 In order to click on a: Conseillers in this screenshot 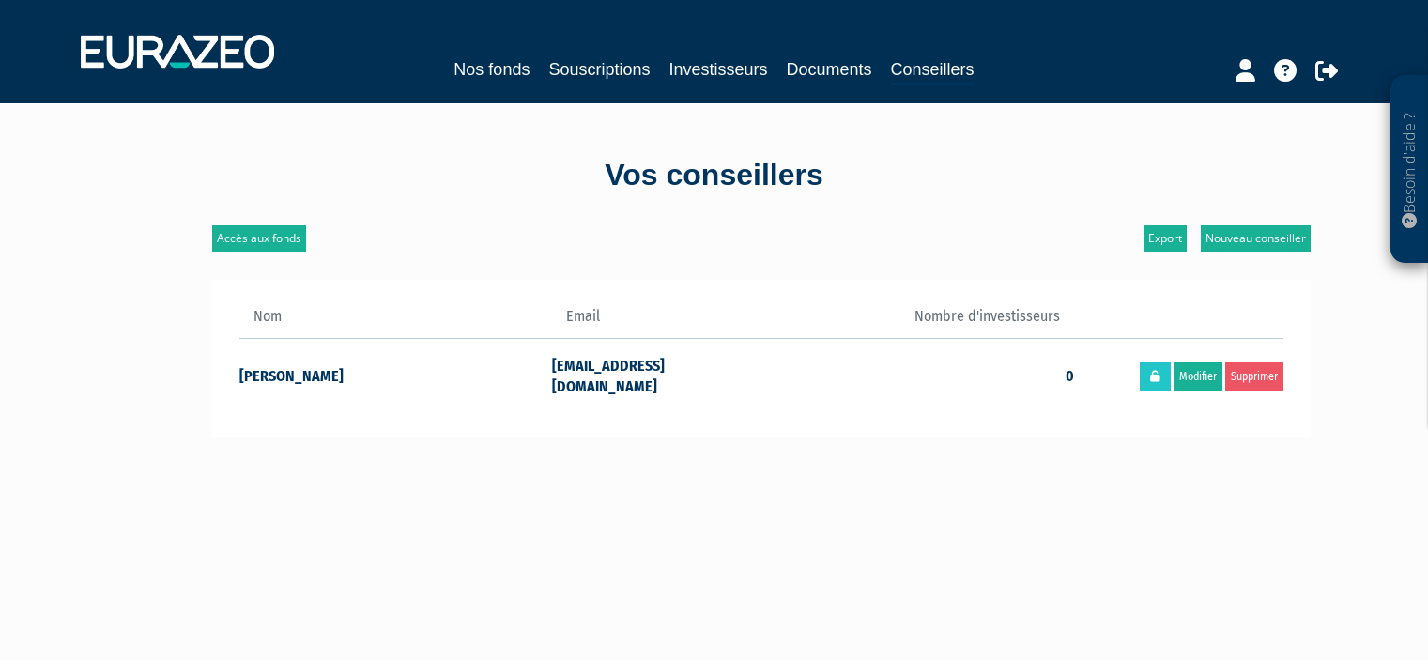, I will do `click(933, 70)`.